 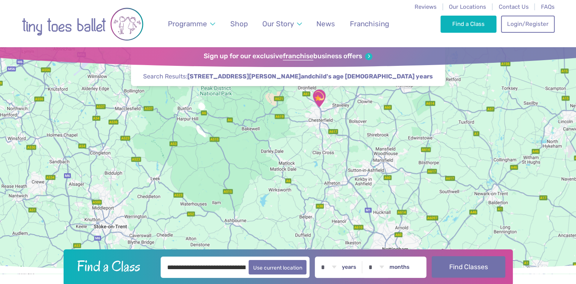 What do you see at coordinates (83, 24) in the screenshot?
I see `img: tiny toes ballet` at bounding box center [83, 24].